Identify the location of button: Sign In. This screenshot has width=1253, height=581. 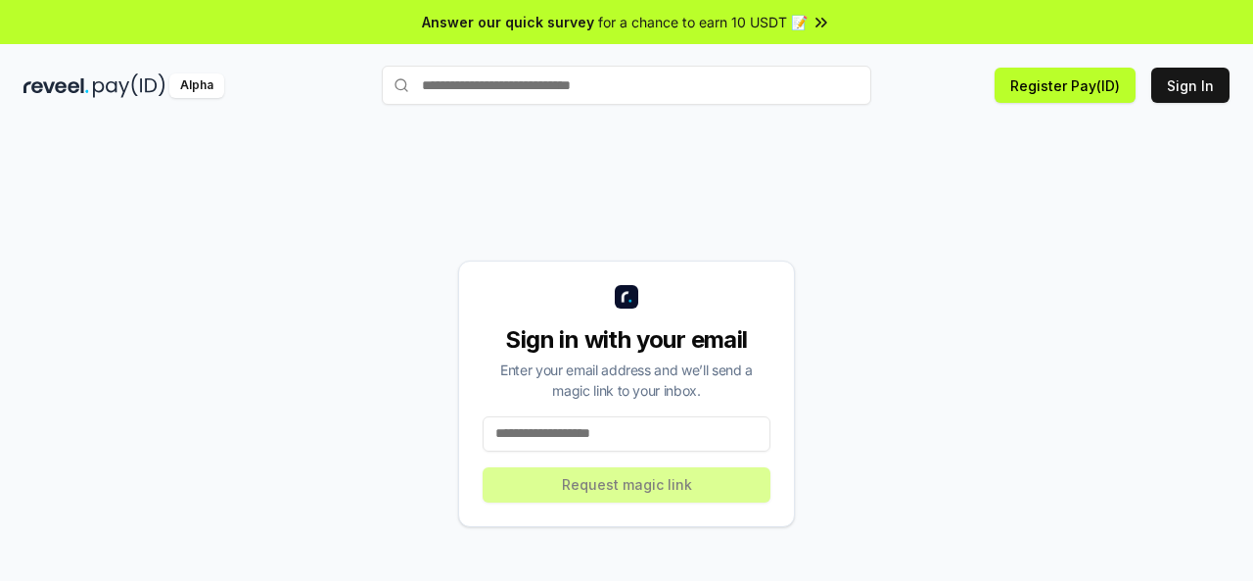
(1191, 85).